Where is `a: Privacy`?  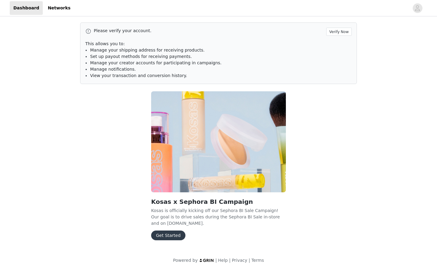
a: Privacy is located at coordinates (239, 260).